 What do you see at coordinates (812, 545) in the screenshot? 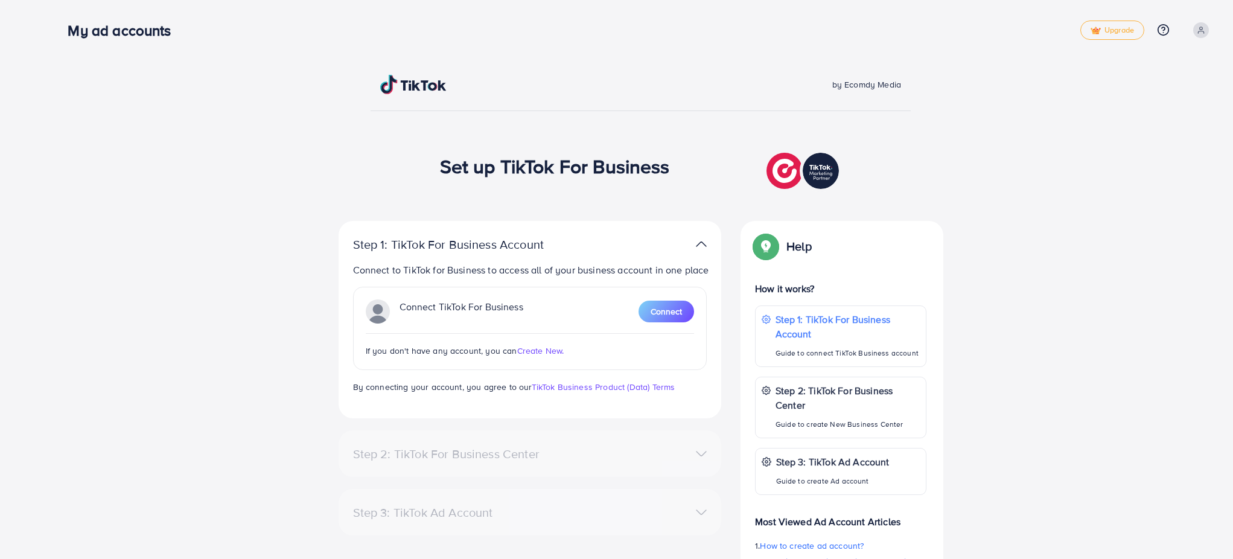
I see `span: How to create ad account?` at bounding box center [812, 545].